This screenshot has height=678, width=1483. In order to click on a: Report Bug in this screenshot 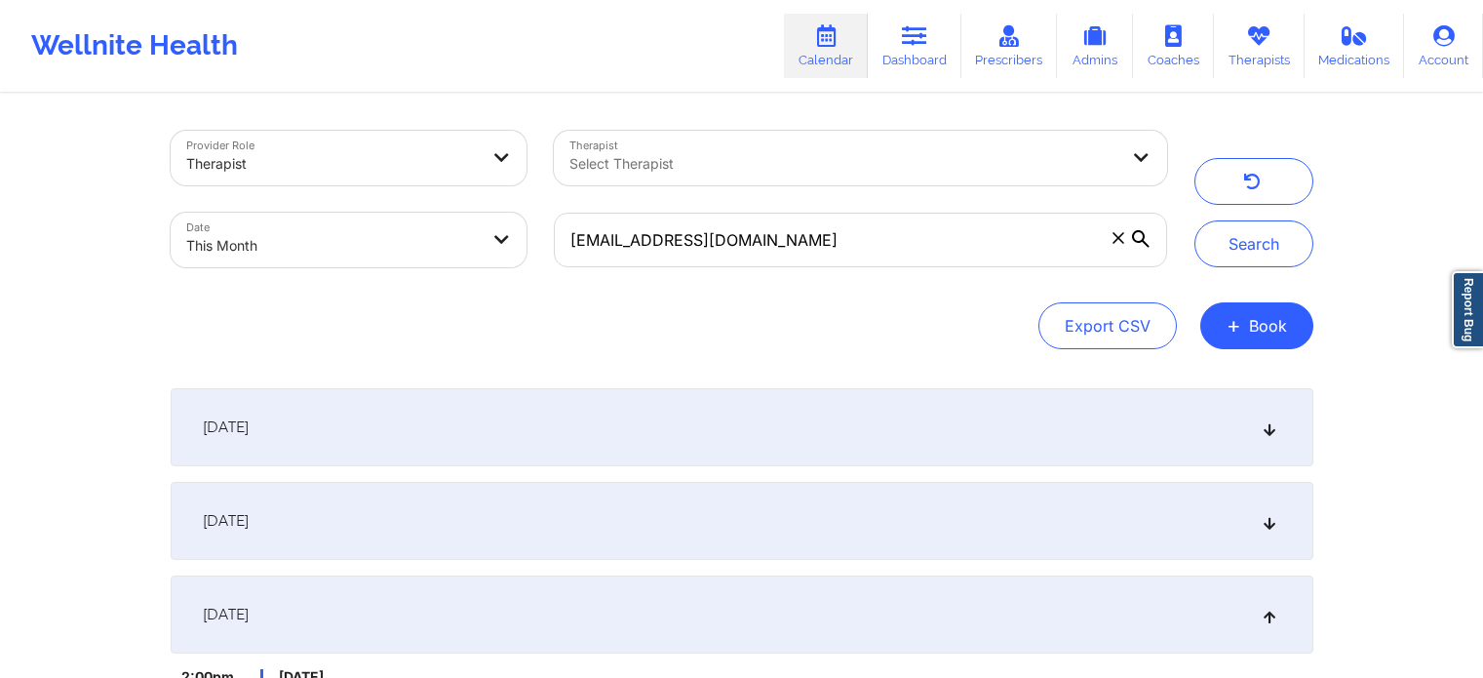, I will do `click(1467, 309)`.